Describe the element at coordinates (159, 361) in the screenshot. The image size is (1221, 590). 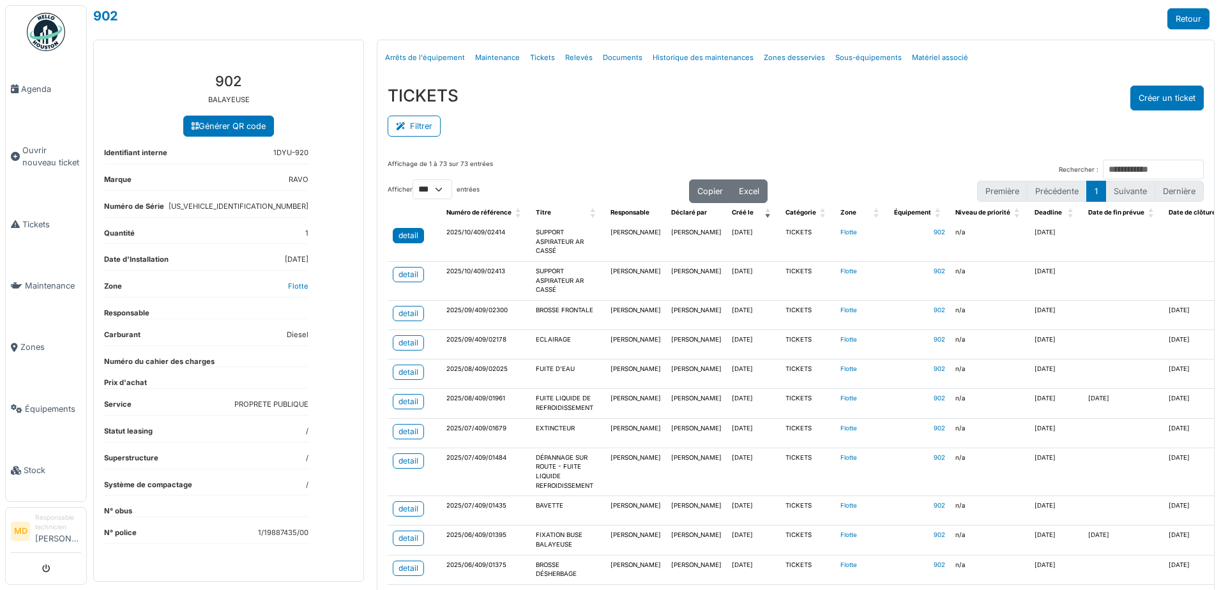
I see `dt: Numéro du cahier des charges` at that location.